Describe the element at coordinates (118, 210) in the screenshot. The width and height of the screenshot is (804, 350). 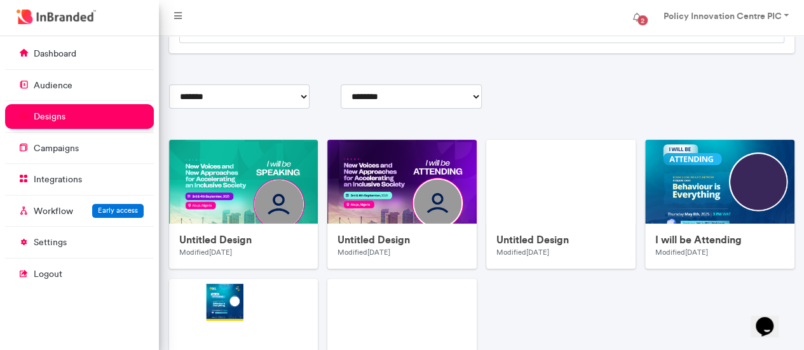
I see `span: Early access` at that location.